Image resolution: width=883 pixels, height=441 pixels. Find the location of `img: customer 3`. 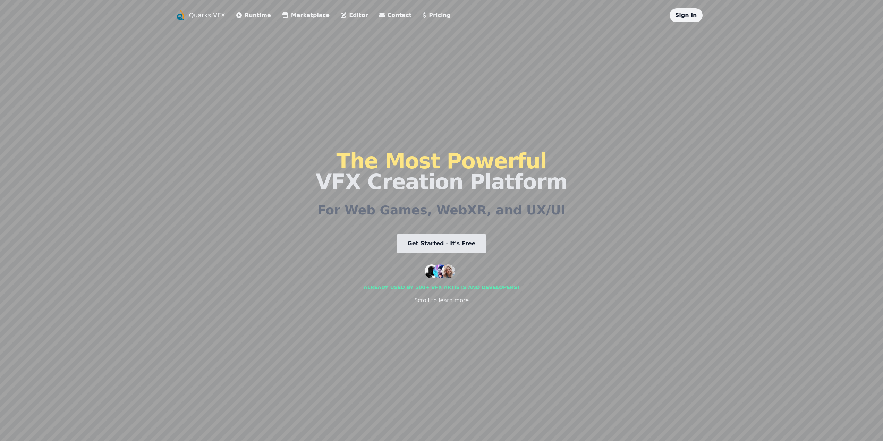

img: customer 3 is located at coordinates (448, 271).